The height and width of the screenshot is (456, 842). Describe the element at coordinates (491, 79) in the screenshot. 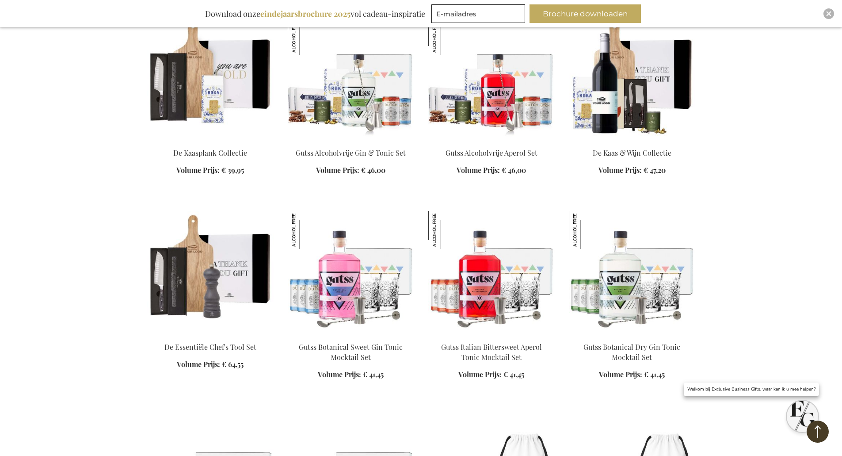

I see `img: Gutss Non-Alcoholic Aperol Set` at that location.